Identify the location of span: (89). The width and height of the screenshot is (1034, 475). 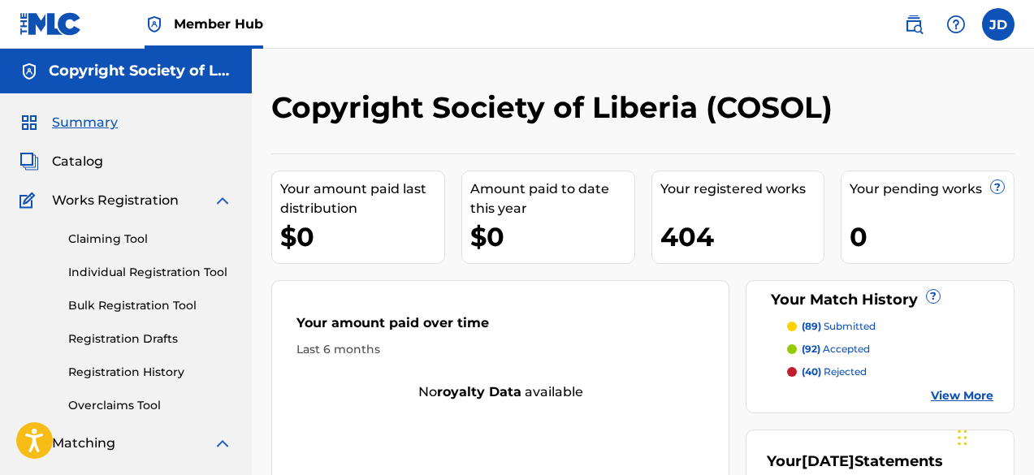
(812, 326).